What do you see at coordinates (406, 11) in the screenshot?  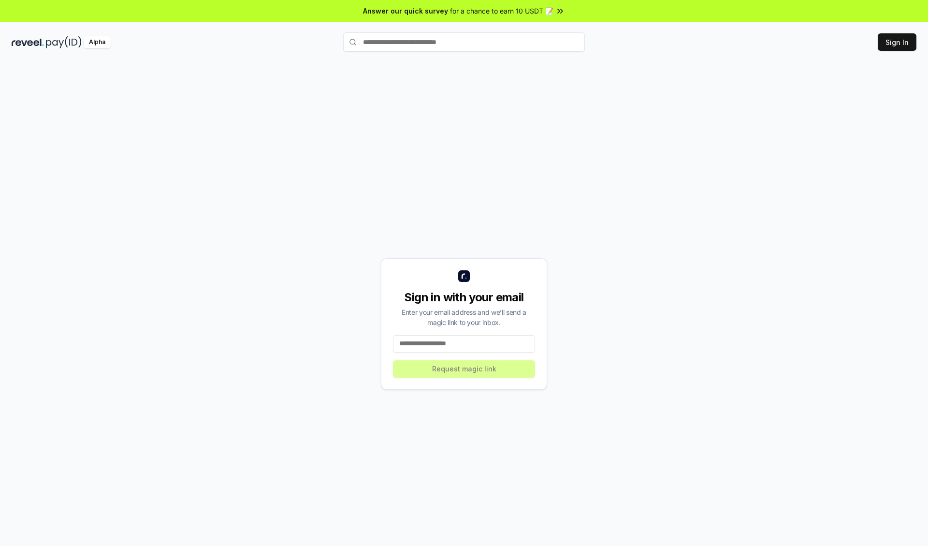 I see `span: Answer our quick survey` at bounding box center [406, 11].